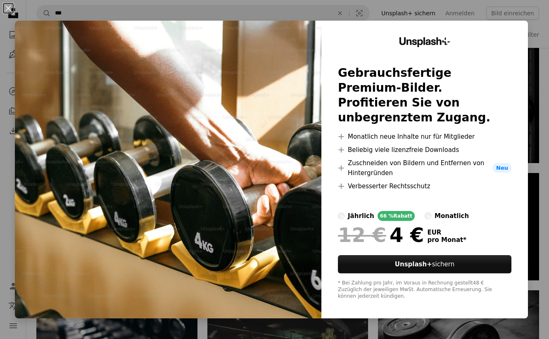 Image resolution: width=549 pixels, height=339 pixels. I want to click on button: Unsplash+sichern, so click(425, 264).